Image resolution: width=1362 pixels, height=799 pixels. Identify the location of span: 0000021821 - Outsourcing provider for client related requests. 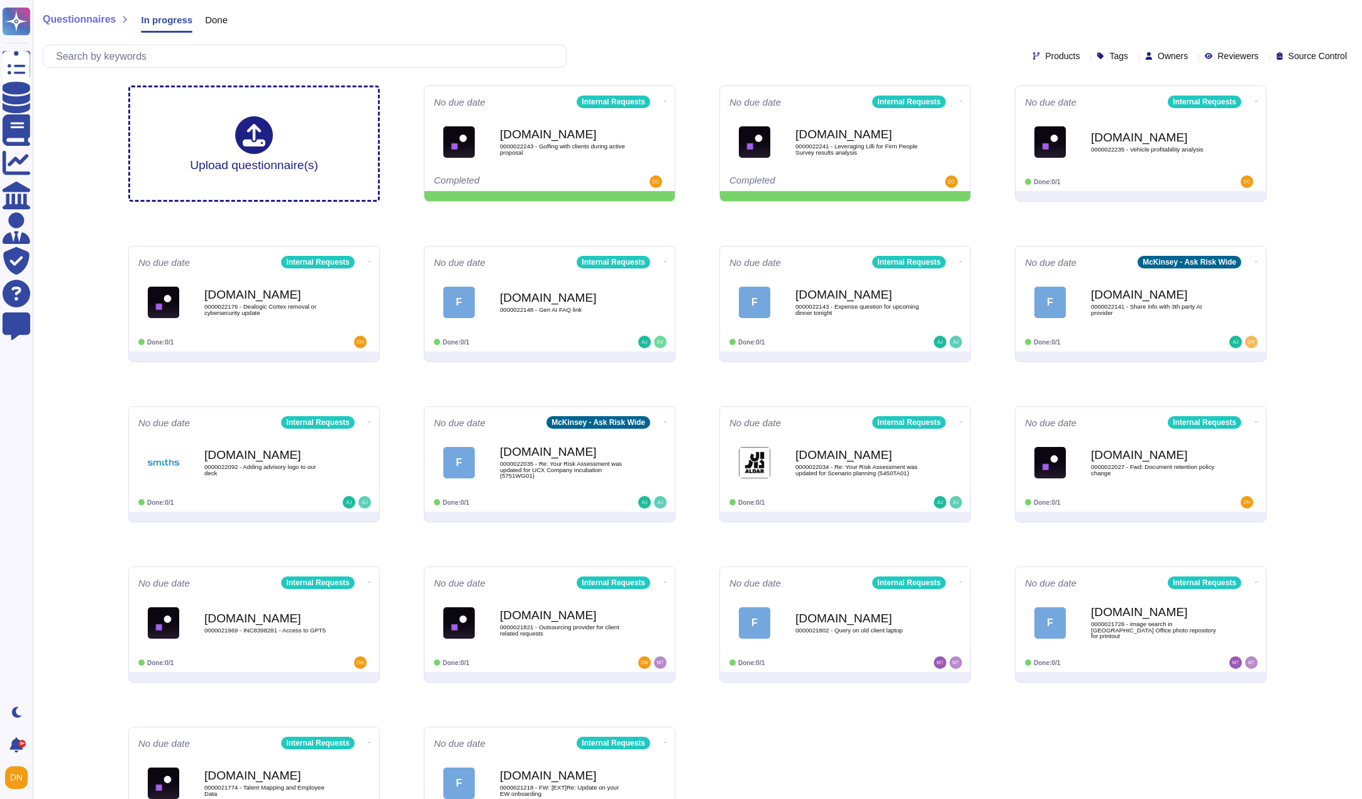
(563, 630).